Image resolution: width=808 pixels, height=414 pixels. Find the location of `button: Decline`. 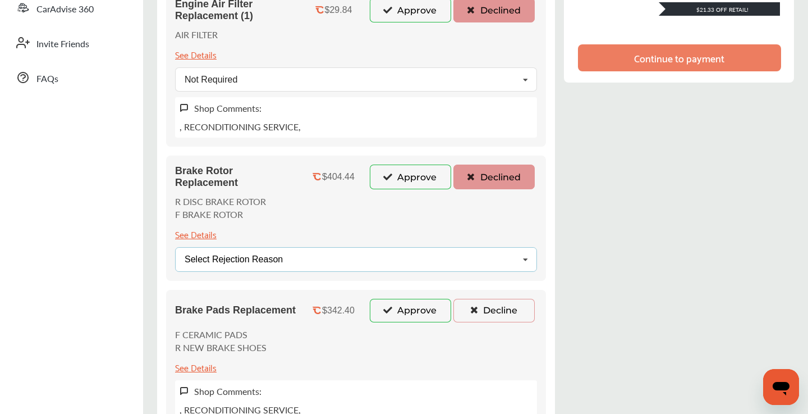

button: Decline is located at coordinates (494, 310).